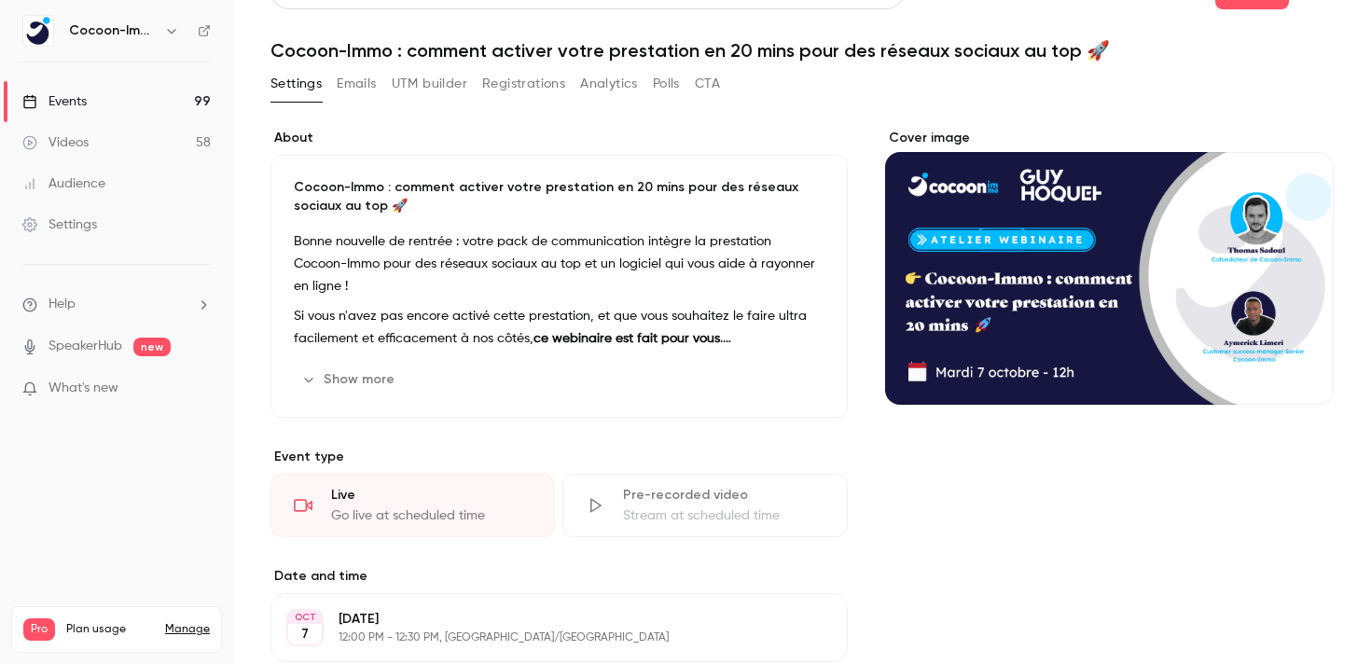  What do you see at coordinates (559, 197) in the screenshot?
I see `p: Cocoon-Immo : comment activer votre prestation en 20 mins pour des réseaux sociaux au top 🚀` at bounding box center [559, 197].